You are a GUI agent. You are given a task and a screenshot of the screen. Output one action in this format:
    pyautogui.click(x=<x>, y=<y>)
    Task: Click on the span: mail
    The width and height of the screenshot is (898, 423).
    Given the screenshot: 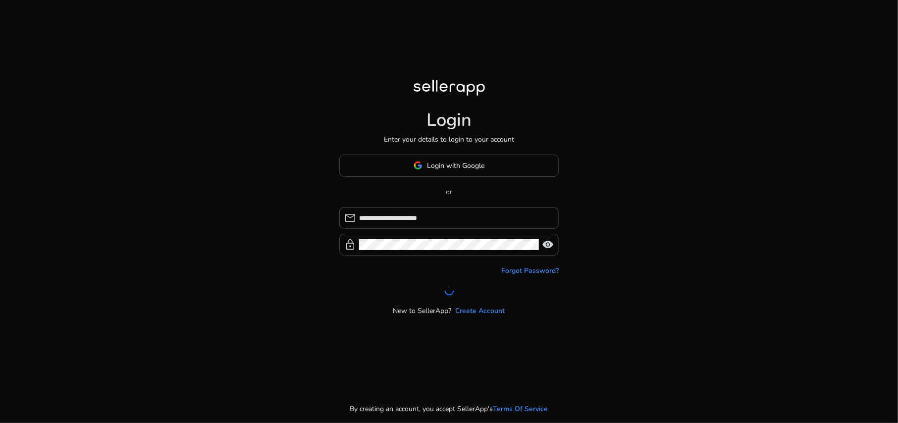 What is the action you would take?
    pyautogui.click(x=350, y=218)
    